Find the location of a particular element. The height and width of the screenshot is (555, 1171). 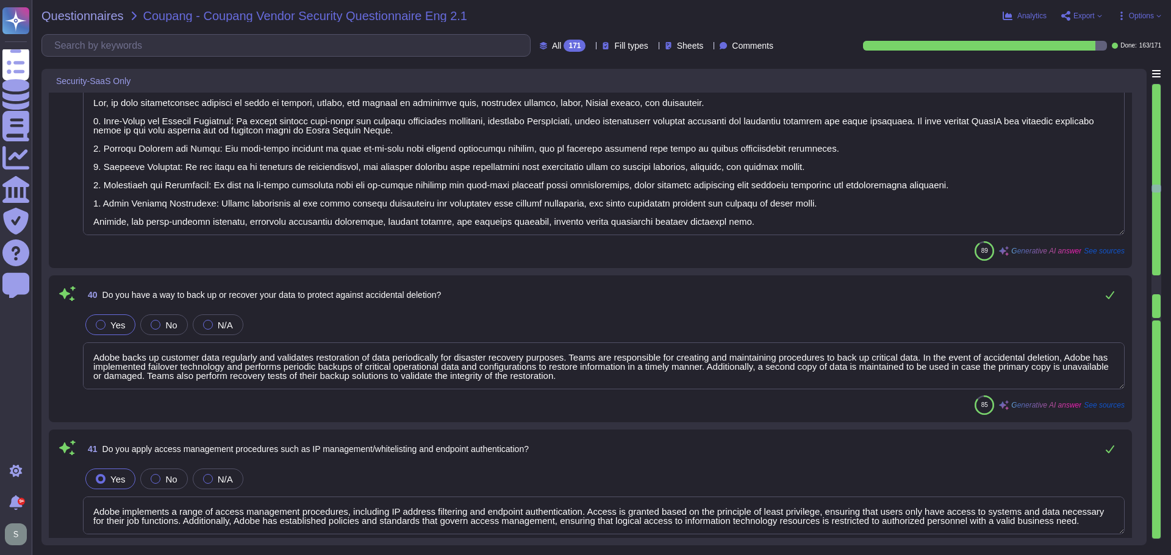

span: Coupang - Coupang Vendor Security Questionnaire Eng 2.1 is located at coordinates (305, 16).